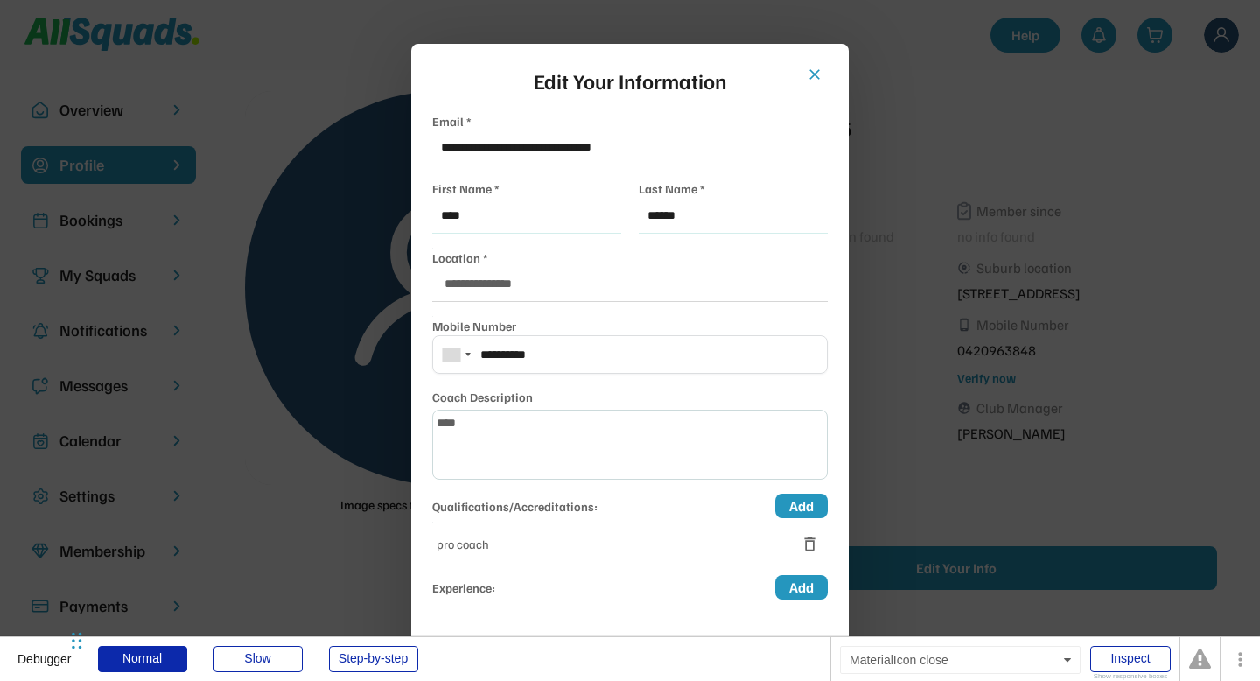  What do you see at coordinates (630, 81) in the screenshot?
I see `div: Edit Your Information` at bounding box center [630, 81].